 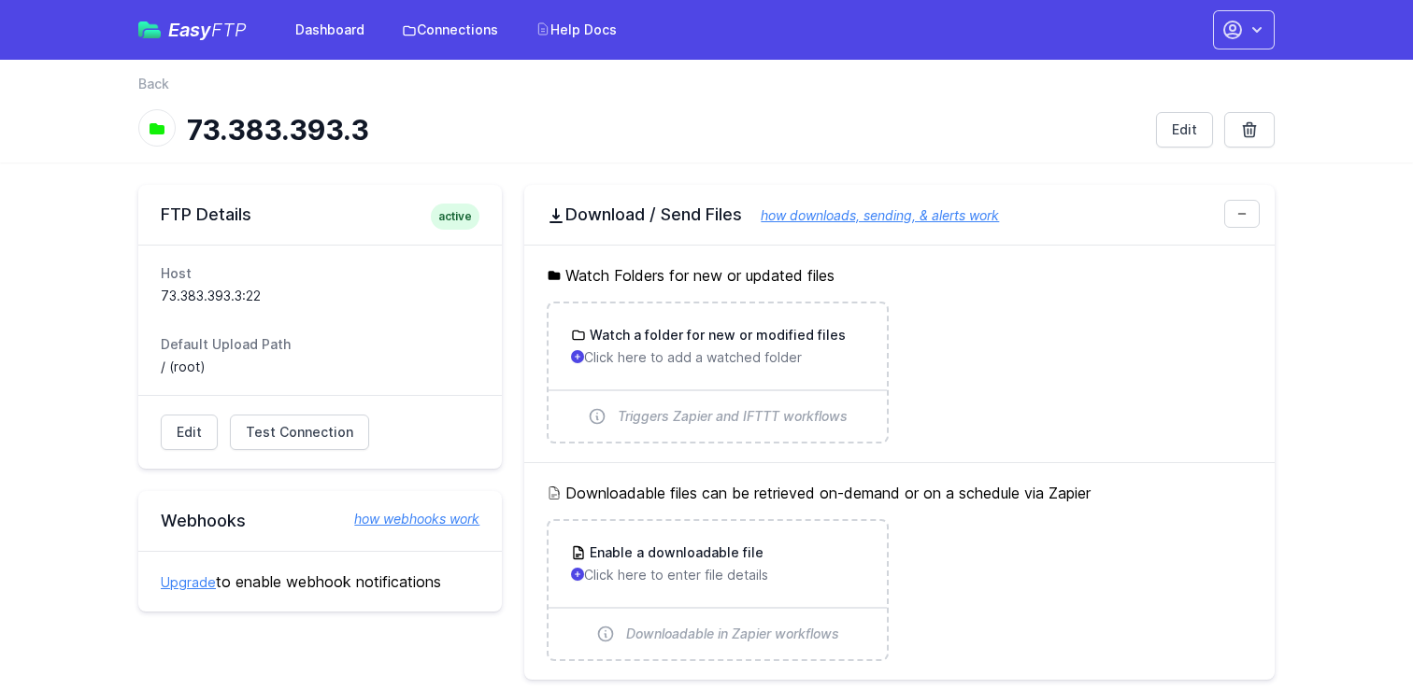 What do you see at coordinates (899, 215) in the screenshot?
I see `h2: Download / Send Files` at bounding box center [899, 215].